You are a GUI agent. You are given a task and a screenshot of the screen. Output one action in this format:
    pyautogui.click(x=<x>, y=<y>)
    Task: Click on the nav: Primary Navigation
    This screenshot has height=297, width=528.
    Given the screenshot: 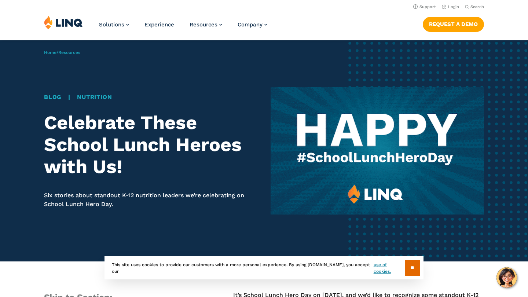 What is the action you would take?
    pyautogui.click(x=183, y=27)
    